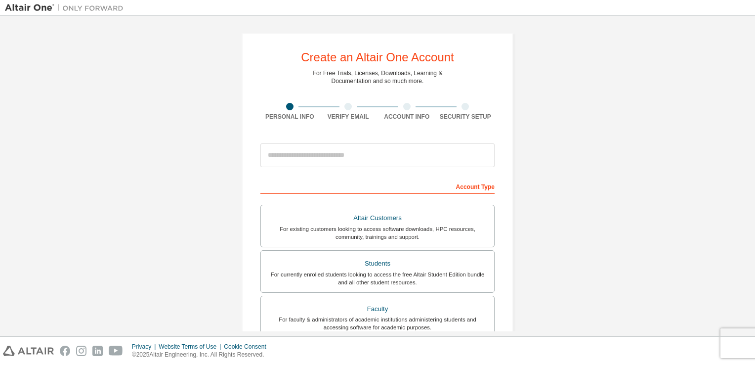  I want to click on img: facebook.svg, so click(65, 350).